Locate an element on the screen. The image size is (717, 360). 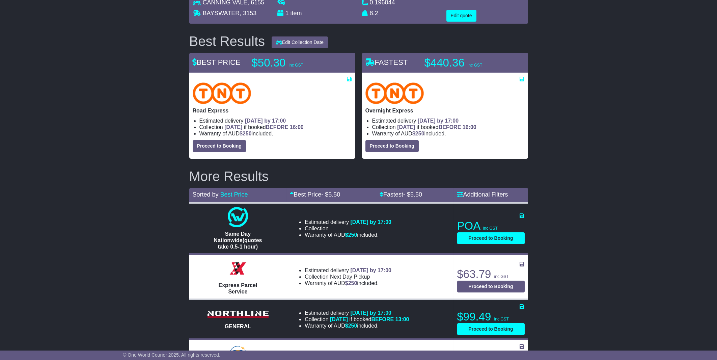
img: Border Express: Express Parcel Service is located at coordinates (238, 268).